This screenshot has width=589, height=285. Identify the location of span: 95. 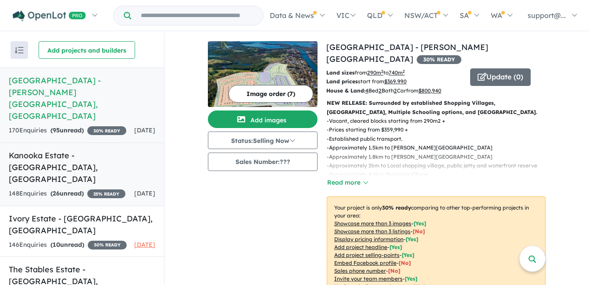
(56, 130).